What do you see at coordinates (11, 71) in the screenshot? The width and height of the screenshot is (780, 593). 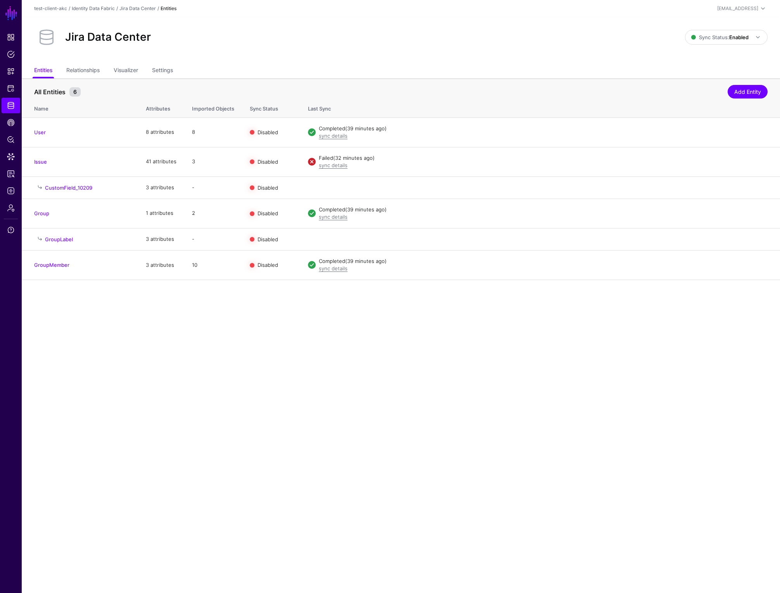 I see `a: Snippets` at bounding box center [11, 71].